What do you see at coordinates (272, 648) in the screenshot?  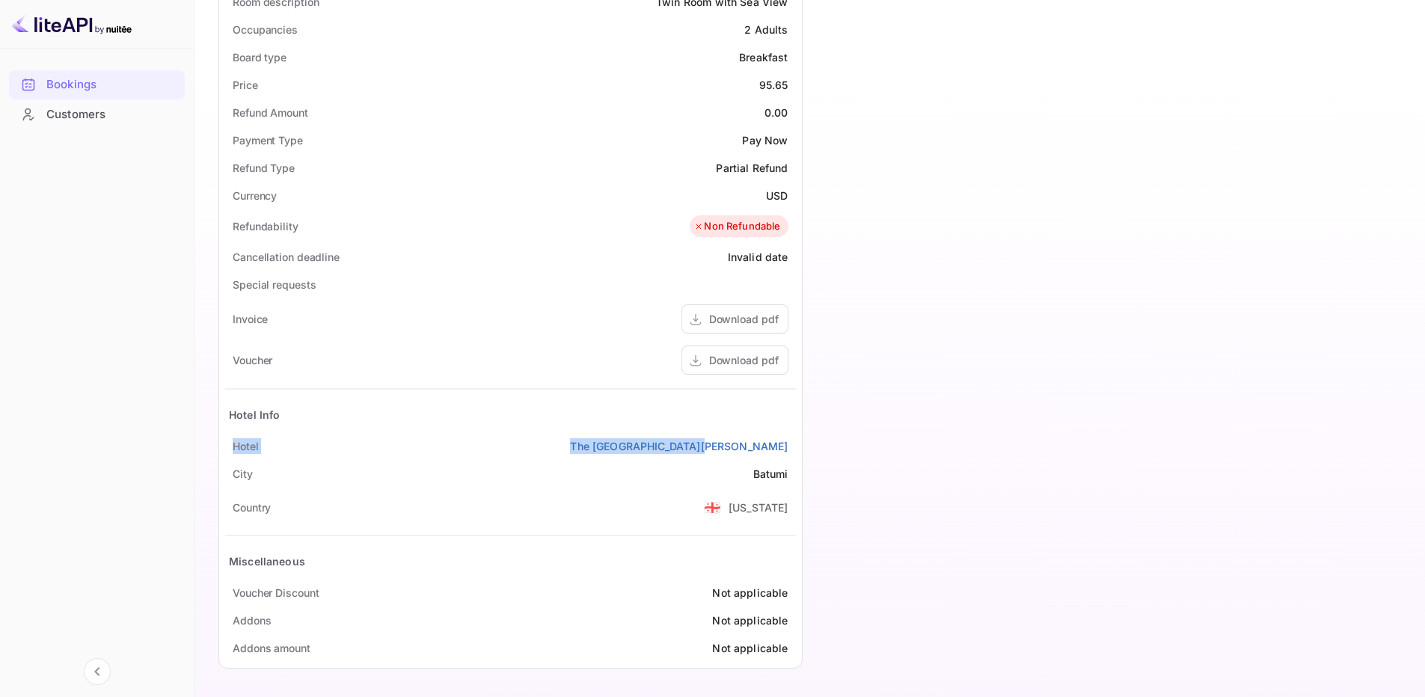 I see `div: Addons amount` at bounding box center [272, 648].